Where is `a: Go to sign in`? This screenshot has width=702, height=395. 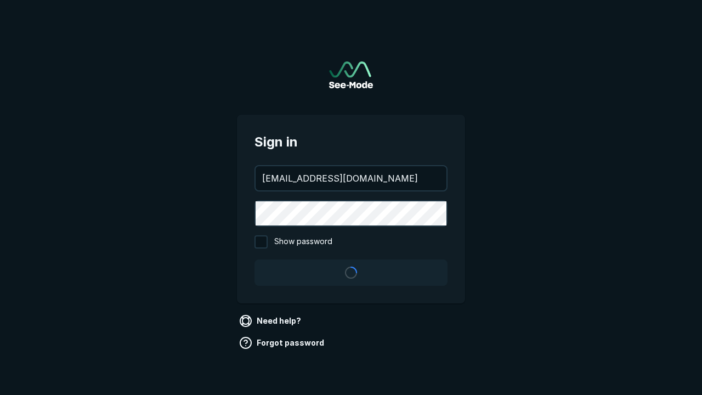
a: Go to sign in is located at coordinates (351, 75).